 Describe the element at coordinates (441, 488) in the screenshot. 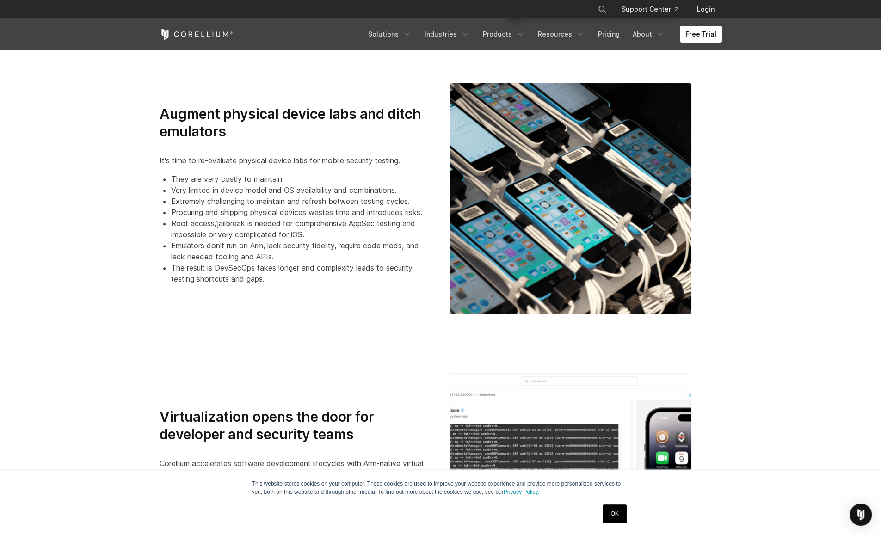

I see `p: This website stores cookies on your computer. These cookies are used to improve your website expe...` at that location.